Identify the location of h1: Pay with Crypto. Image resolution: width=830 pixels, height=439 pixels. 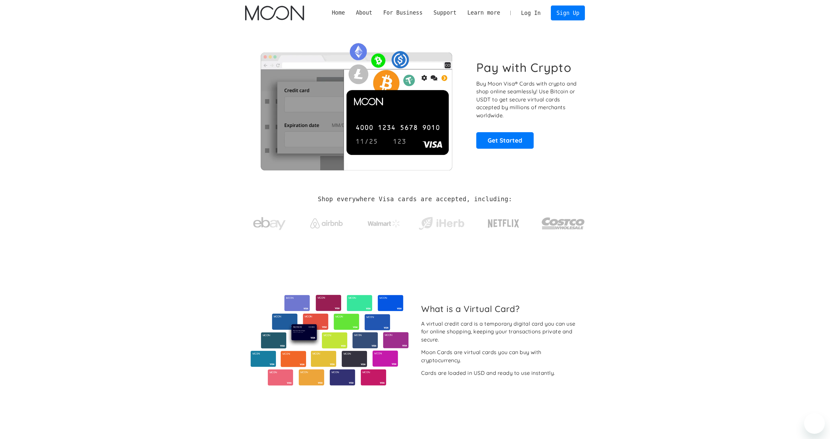
(524, 67).